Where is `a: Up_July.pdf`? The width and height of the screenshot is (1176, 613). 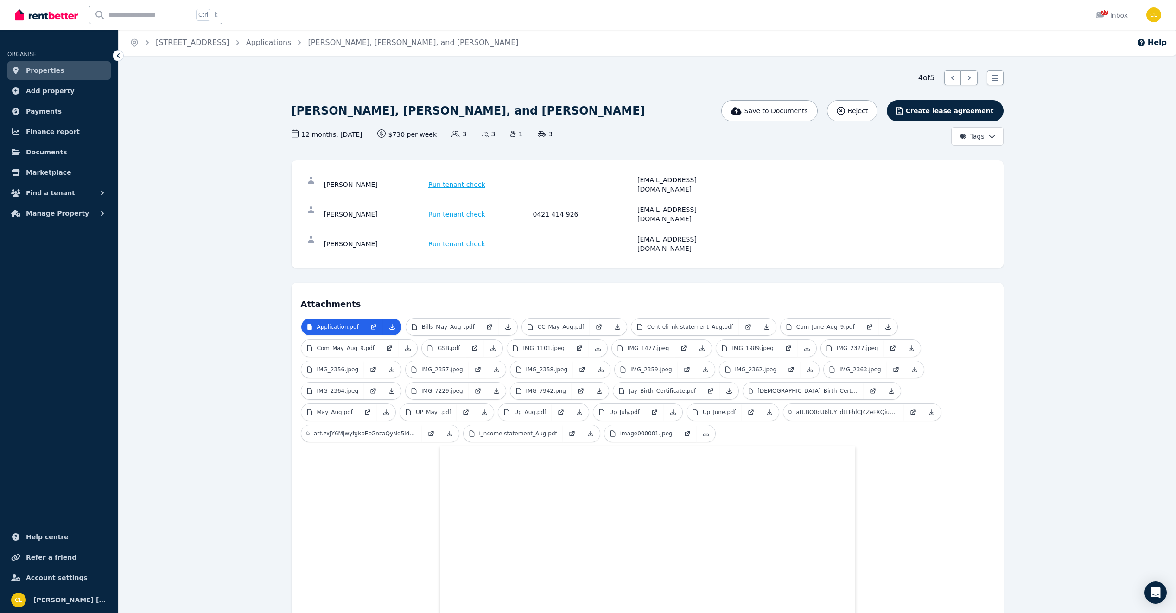 a: Up_July.pdf is located at coordinates (619, 412).